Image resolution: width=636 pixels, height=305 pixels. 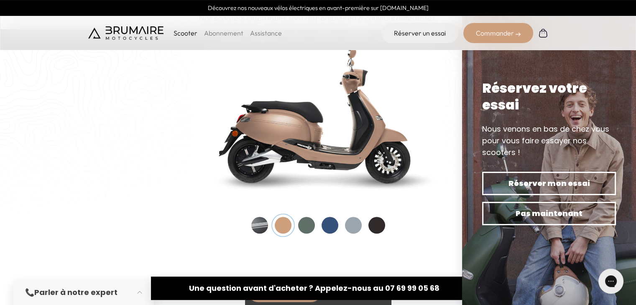 I want to click on button: Gorgias live chat, so click(x=17, y=15).